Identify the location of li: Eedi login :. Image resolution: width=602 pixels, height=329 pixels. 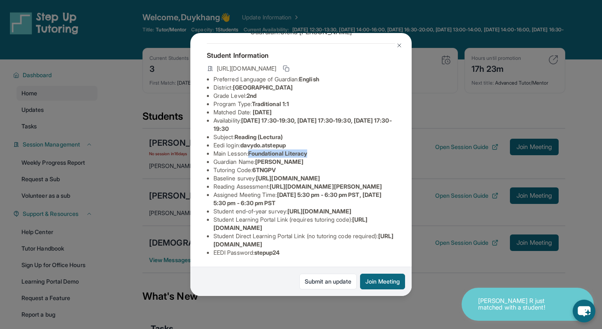
(304, 145).